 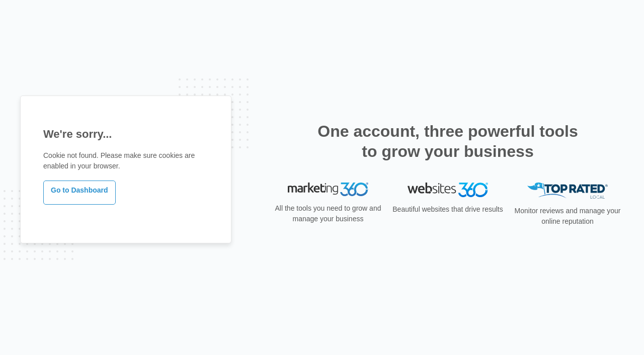 What do you see at coordinates (126, 161) in the screenshot?
I see `p: Cookie not found. Please make sure cookies are enabled in your browser.` at bounding box center [126, 161].